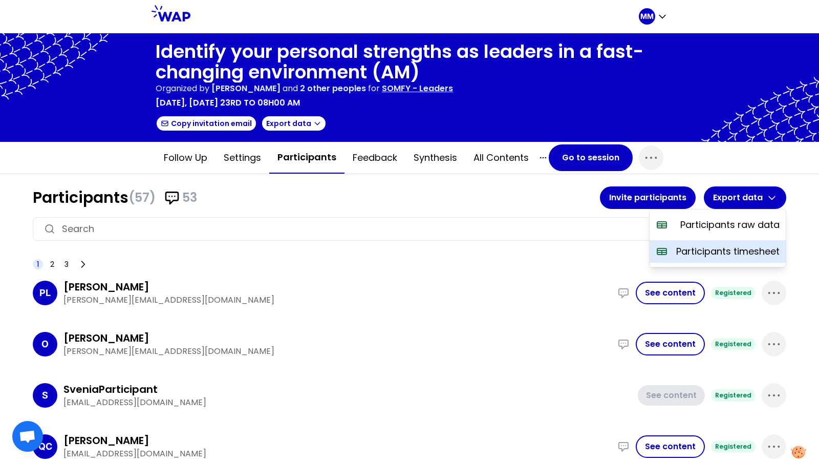 The height and width of the screenshot is (462, 819). Describe the element at coordinates (189, 198) in the screenshot. I see `span: 53` at that location.